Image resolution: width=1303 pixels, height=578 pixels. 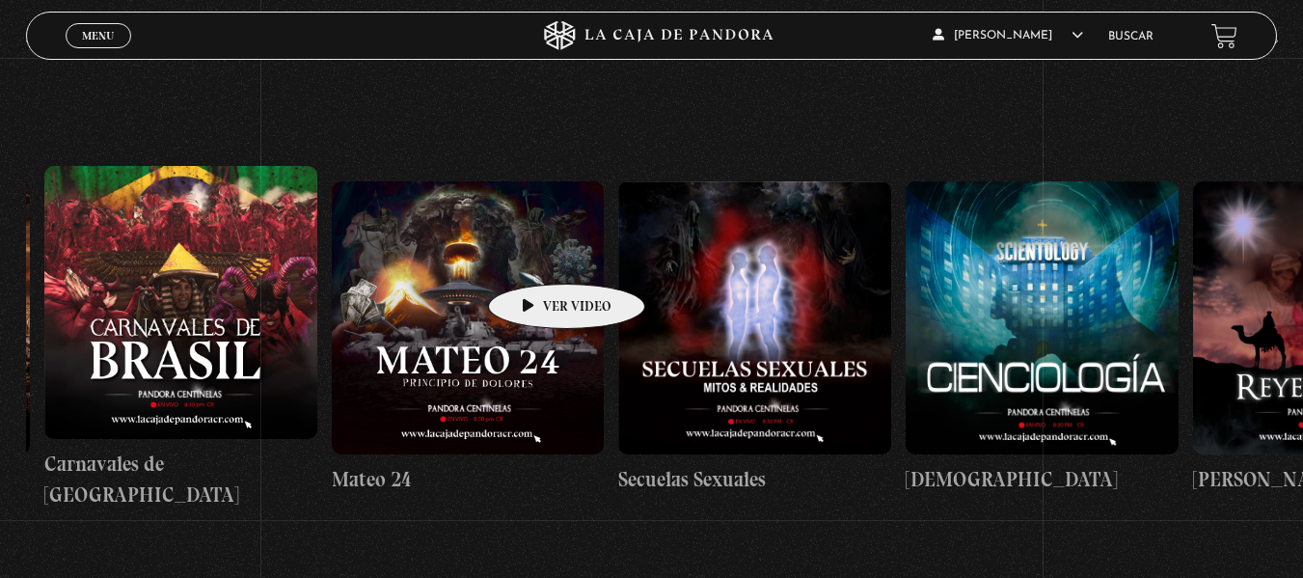 I want to click on span: Cerrar, so click(x=97, y=53).